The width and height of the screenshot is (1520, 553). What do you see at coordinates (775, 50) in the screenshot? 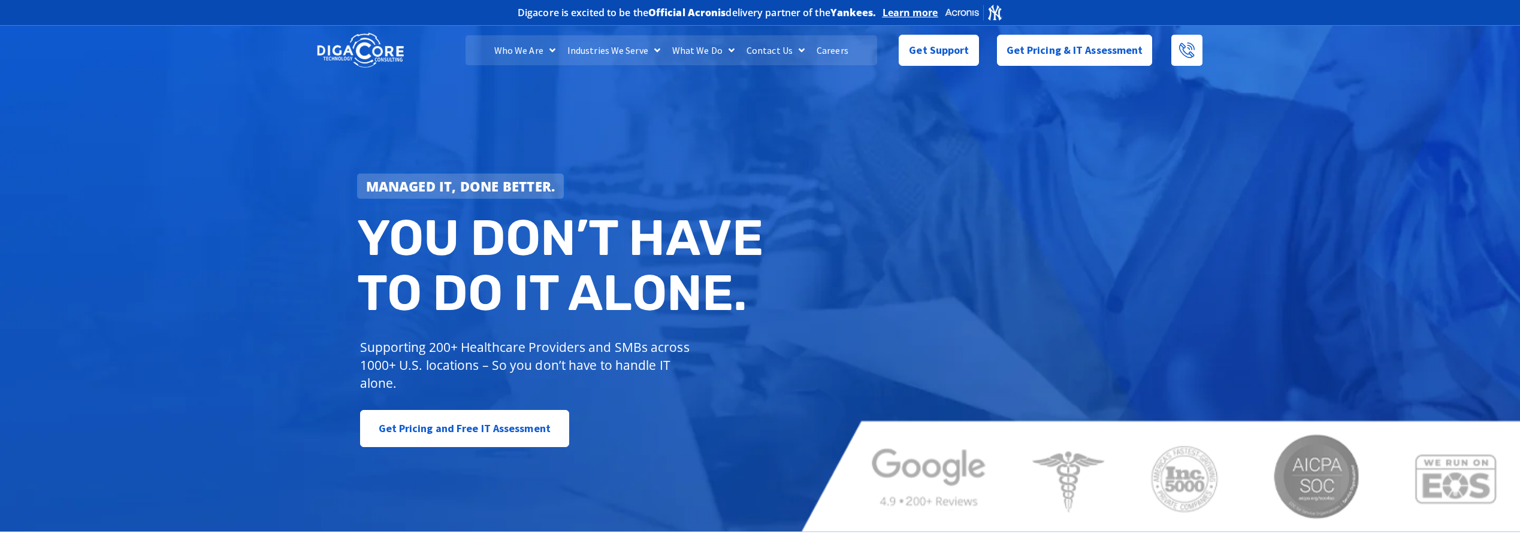
I see `a: Contact Us` at bounding box center [775, 50].